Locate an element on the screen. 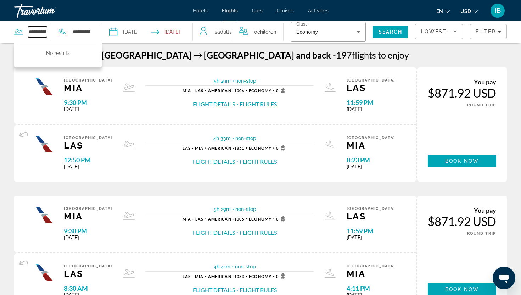 The image size is (521, 295). span: 12:50 PM is located at coordinates (88, 160).